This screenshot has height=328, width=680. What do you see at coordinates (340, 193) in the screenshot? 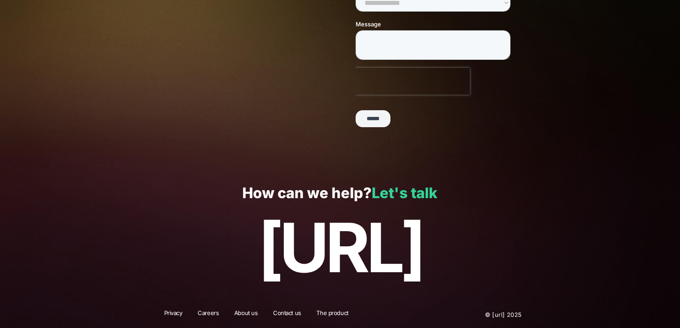
I see `p: How can we help?` at bounding box center [340, 193].